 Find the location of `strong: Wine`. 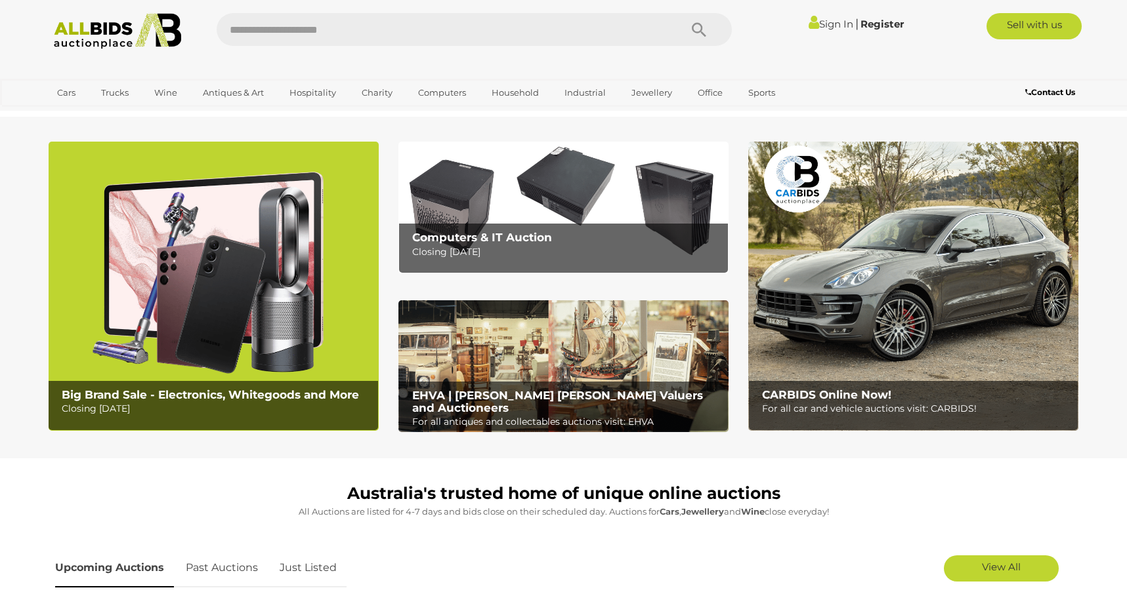

strong: Wine is located at coordinates (753, 512).